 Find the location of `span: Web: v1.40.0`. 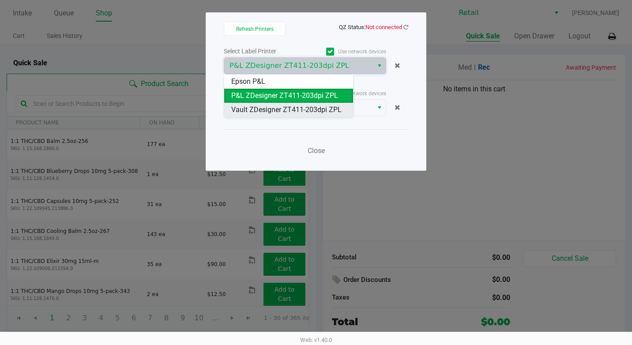

span: Web: v1.40.0 is located at coordinates (316, 340).